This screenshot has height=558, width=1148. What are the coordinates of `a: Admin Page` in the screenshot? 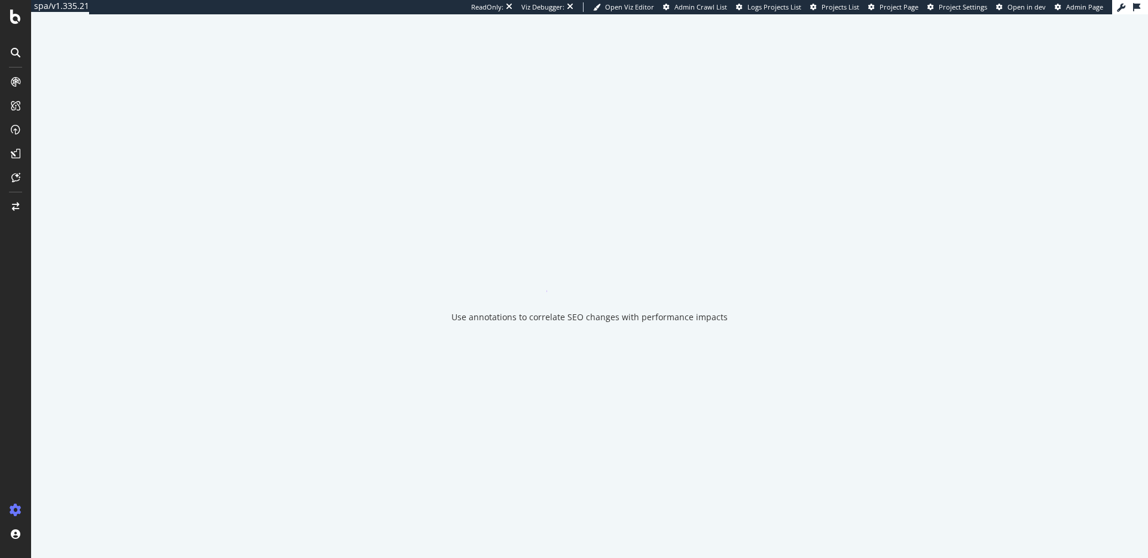 It's located at (1078, 7).